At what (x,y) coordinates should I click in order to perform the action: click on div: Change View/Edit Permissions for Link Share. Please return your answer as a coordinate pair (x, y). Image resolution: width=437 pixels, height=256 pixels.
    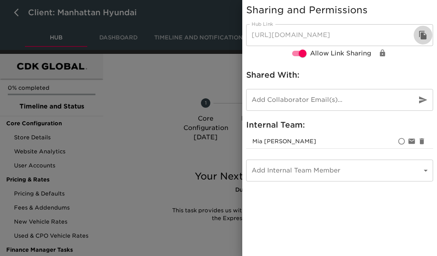
    Looking at the image, I should click on (383, 53).